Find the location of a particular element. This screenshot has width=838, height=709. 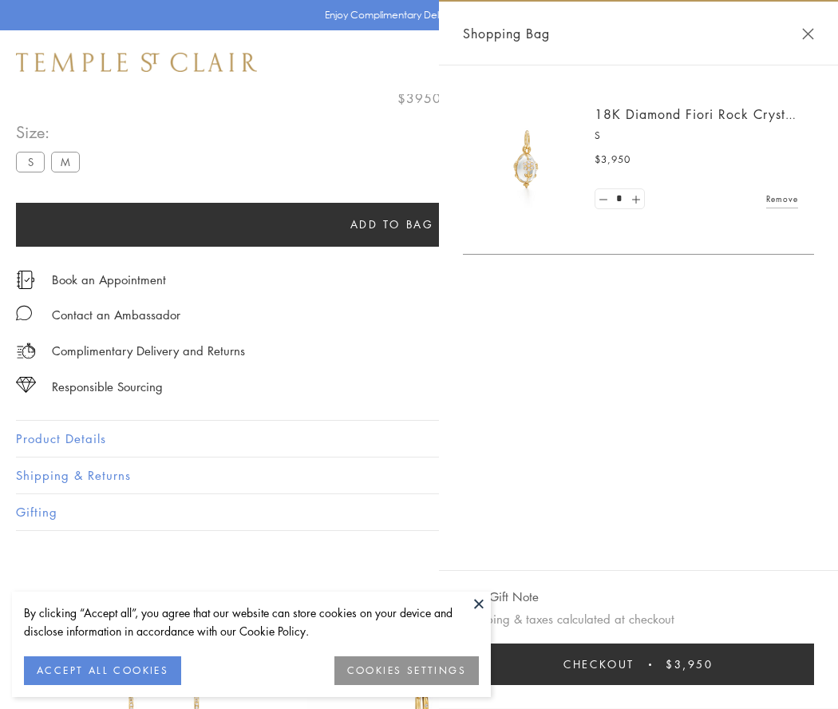

button: Add to bag is located at coordinates (392, 224).